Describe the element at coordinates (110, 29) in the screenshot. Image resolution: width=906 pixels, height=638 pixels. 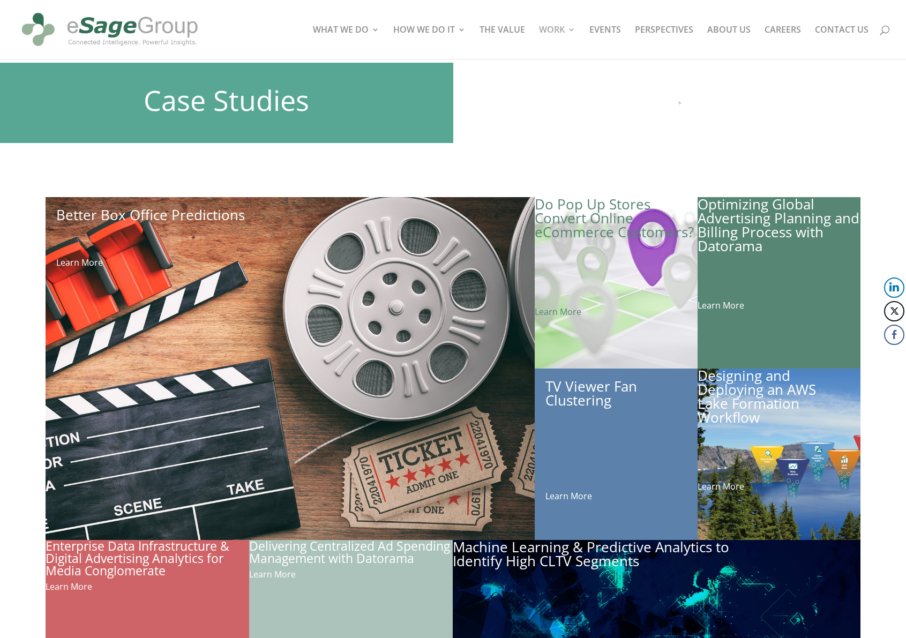
I see `img: eSage Group` at that location.